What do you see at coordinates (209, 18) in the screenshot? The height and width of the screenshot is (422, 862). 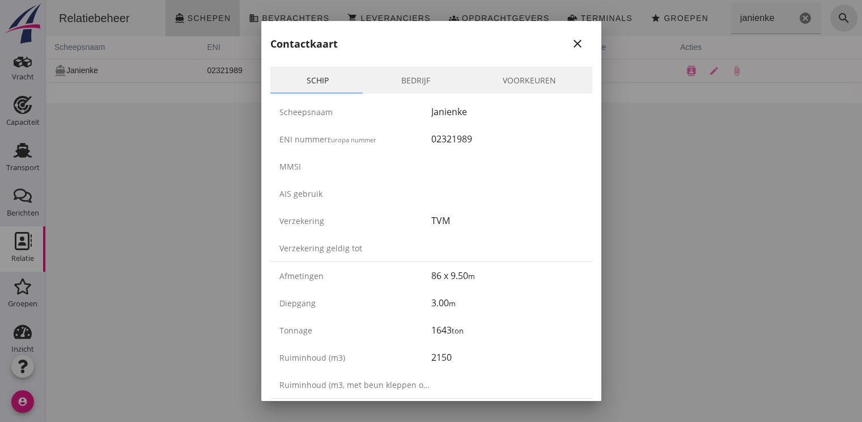 I see `i: business` at bounding box center [209, 18].